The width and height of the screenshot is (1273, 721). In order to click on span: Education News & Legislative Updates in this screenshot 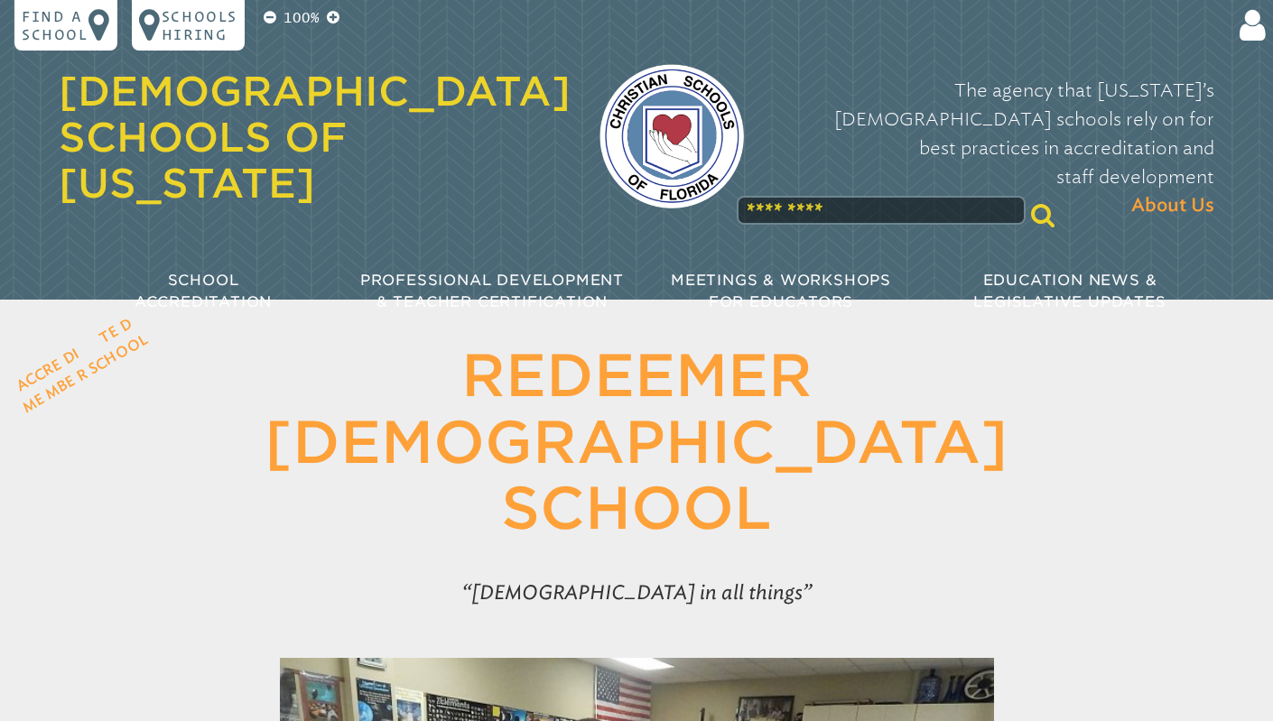, I will do `click(1069, 291)`.